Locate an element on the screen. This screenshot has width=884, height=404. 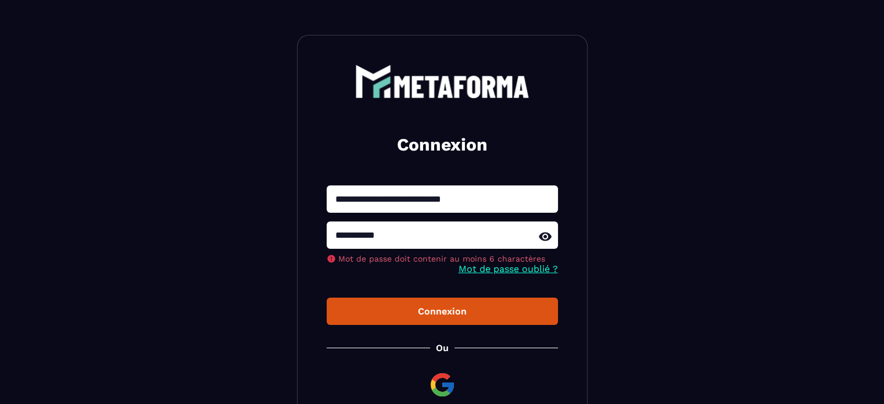
button: Connexion is located at coordinates (442, 311).